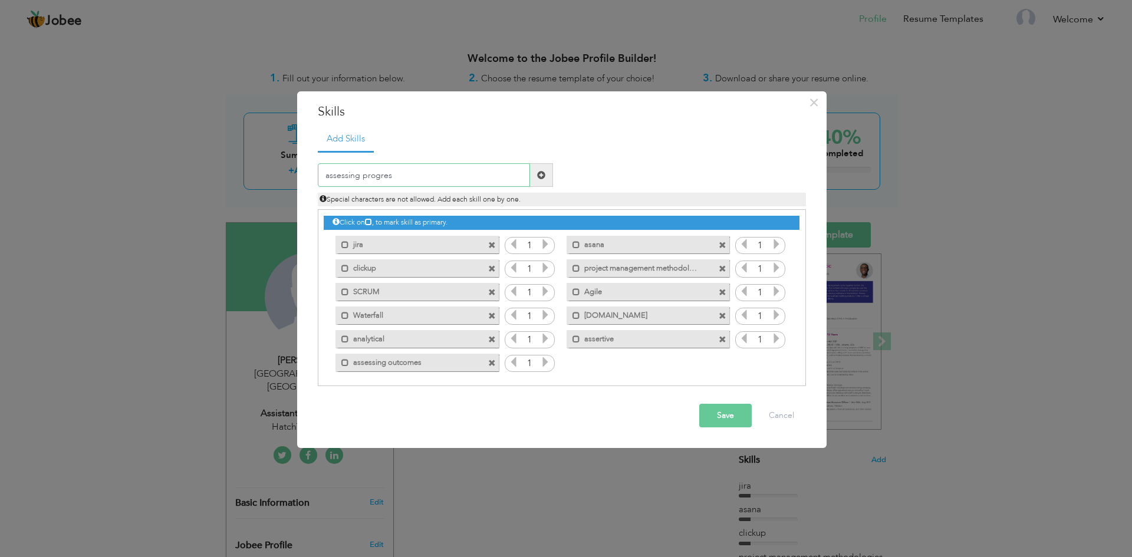  What do you see at coordinates (814, 103) in the screenshot?
I see `button: Close` at bounding box center [814, 103].